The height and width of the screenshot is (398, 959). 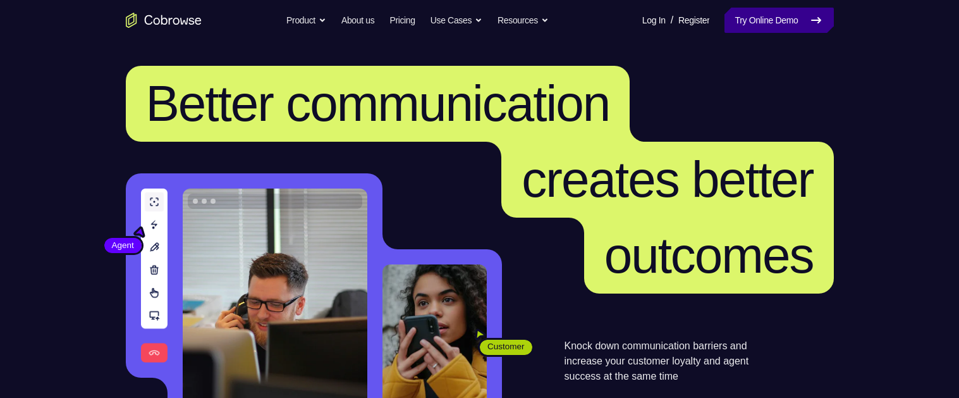 What do you see at coordinates (523, 20) in the screenshot?
I see `button: Resources` at bounding box center [523, 20].